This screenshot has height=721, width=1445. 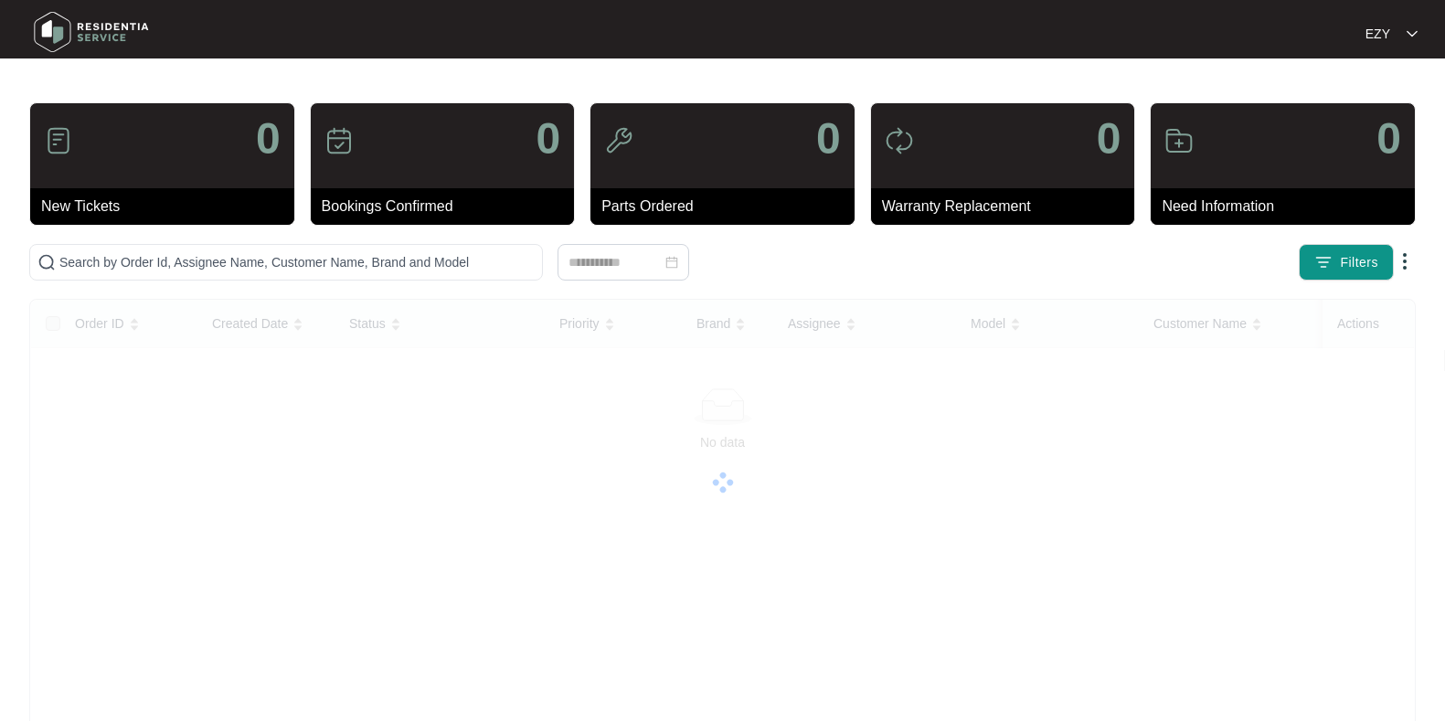 What do you see at coordinates (1359, 262) in the screenshot?
I see `span: Filters` at bounding box center [1359, 262].